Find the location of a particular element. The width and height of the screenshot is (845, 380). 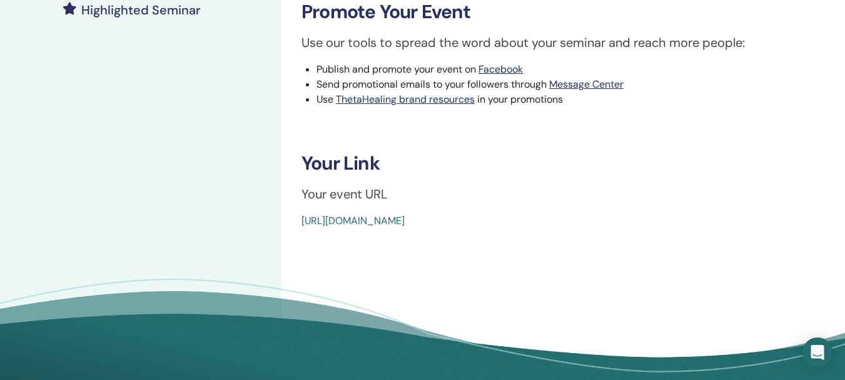

a: Message Center is located at coordinates (586, 84).